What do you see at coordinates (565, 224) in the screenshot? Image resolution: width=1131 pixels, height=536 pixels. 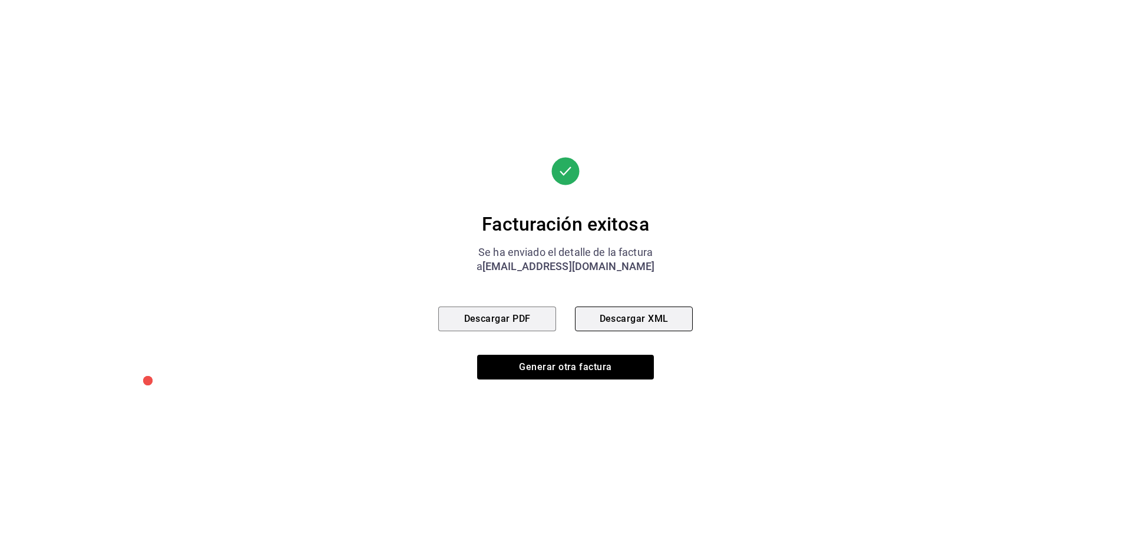 I see `div: Facturación exitosa` at bounding box center [565, 224].